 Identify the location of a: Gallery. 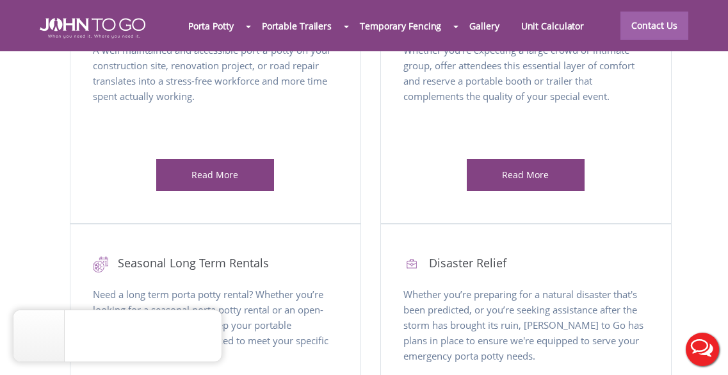
(484, 26).